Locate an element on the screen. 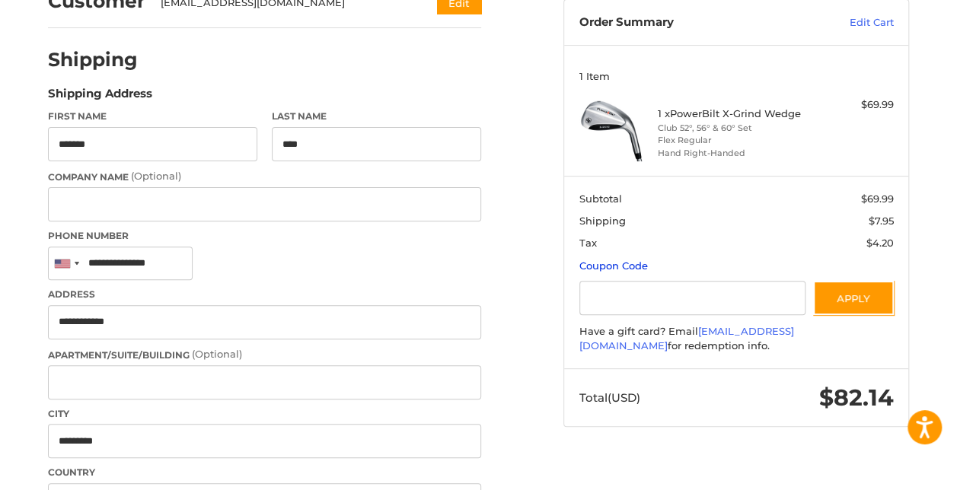  label: City is located at coordinates (264, 414).